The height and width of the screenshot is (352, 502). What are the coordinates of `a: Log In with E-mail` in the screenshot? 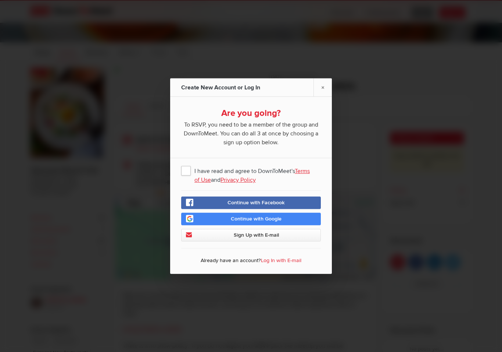 It's located at (281, 260).